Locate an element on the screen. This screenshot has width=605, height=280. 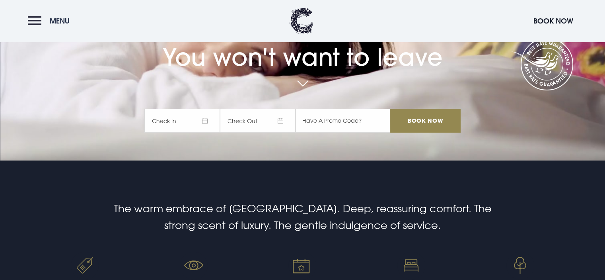
h1: You won't want to leave is located at coordinates (302, 42).